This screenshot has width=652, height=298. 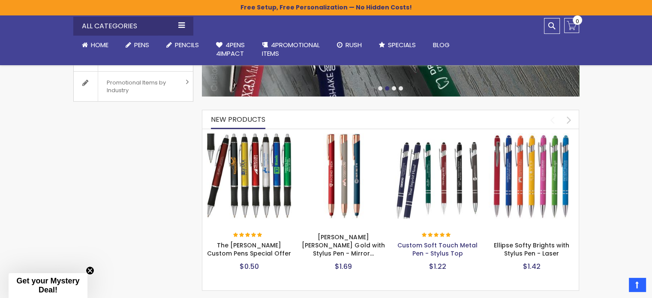 What do you see at coordinates (343, 266) in the screenshot?
I see `span: $1.69` at bounding box center [343, 266].